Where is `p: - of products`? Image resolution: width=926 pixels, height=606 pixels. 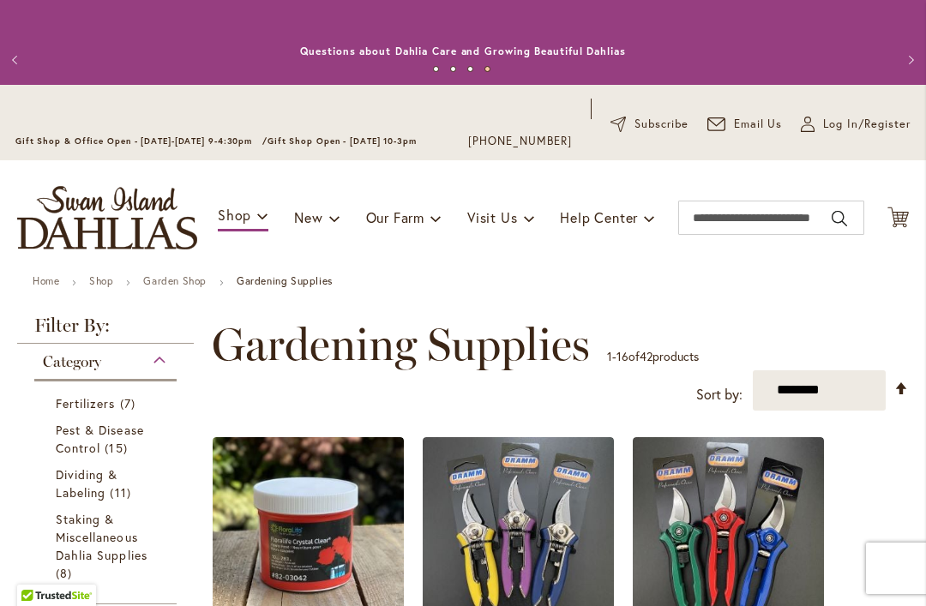
p: - of products is located at coordinates (653, 357).